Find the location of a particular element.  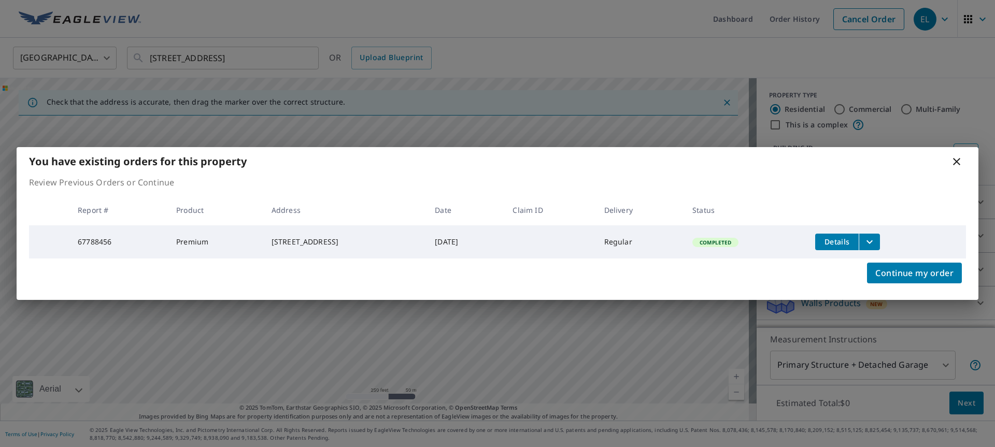

th: Product is located at coordinates (216, 210).